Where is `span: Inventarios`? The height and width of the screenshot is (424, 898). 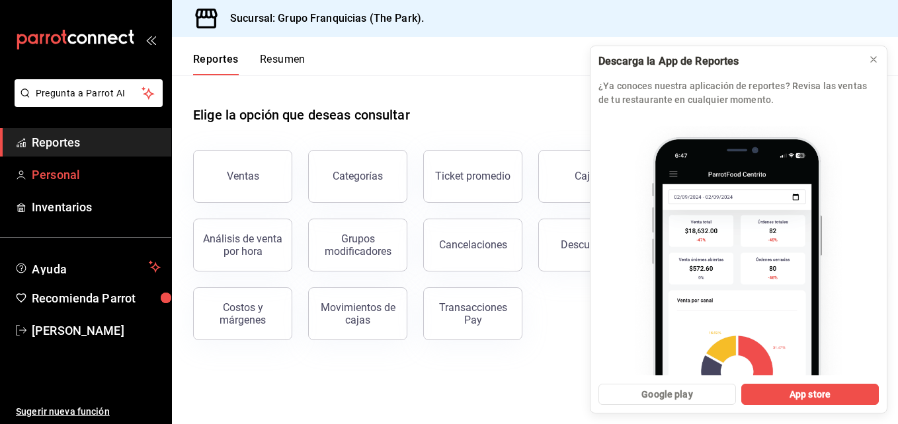 span: Inventarios is located at coordinates (96, 207).